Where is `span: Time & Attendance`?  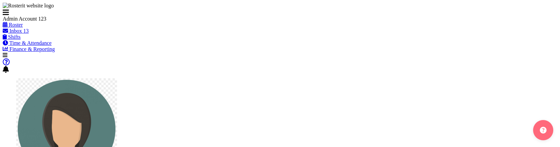
span: Time & Attendance is located at coordinates (31, 43).